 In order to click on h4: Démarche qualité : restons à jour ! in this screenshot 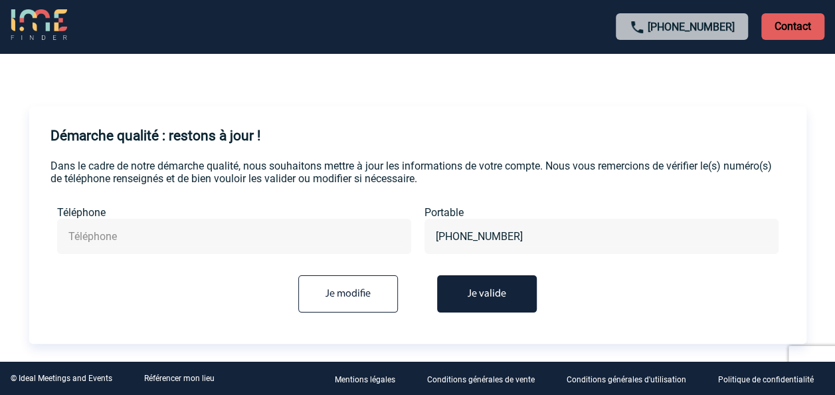, I will do `click(155, 136)`.